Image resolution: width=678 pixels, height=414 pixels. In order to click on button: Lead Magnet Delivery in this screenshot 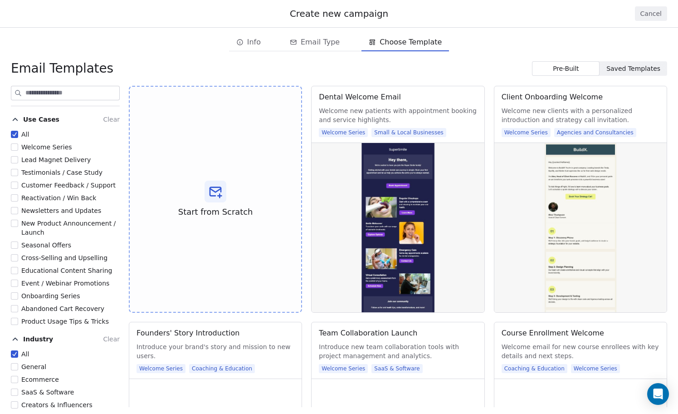, I will do `click(15, 160)`.